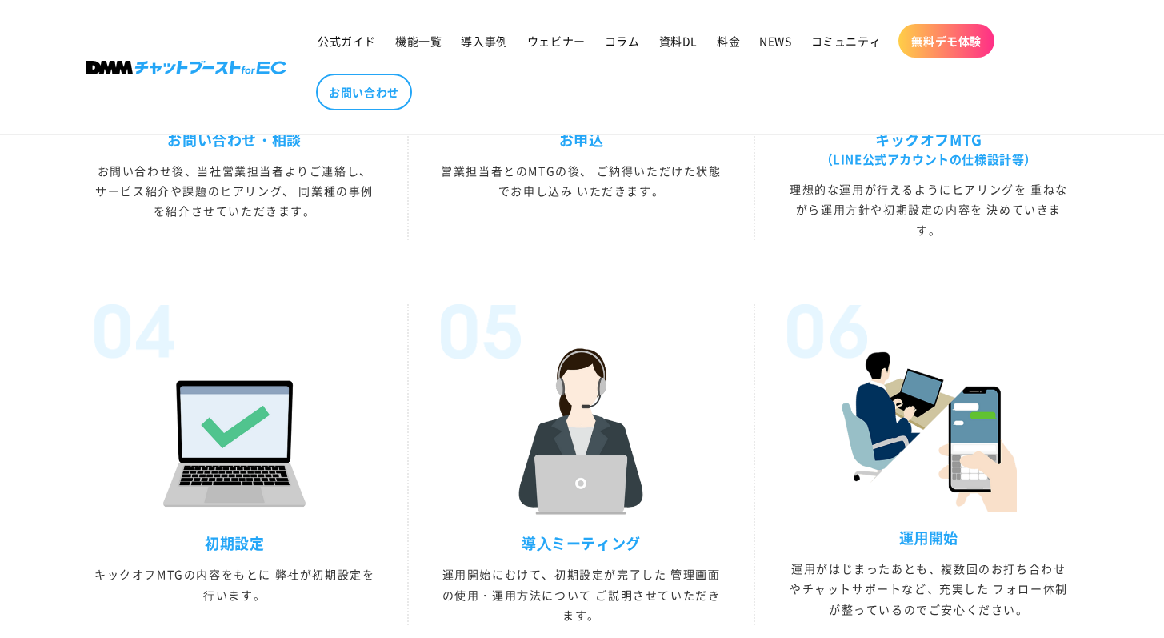  I want to click on a: 料金, so click(728, 41).